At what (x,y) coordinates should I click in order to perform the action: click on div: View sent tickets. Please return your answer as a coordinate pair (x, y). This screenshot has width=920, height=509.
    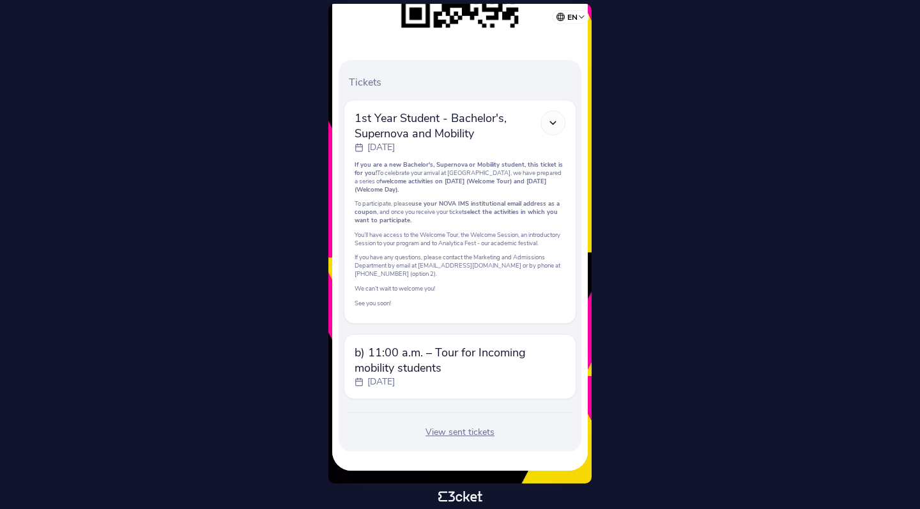
    Looking at the image, I should click on (460, 432).